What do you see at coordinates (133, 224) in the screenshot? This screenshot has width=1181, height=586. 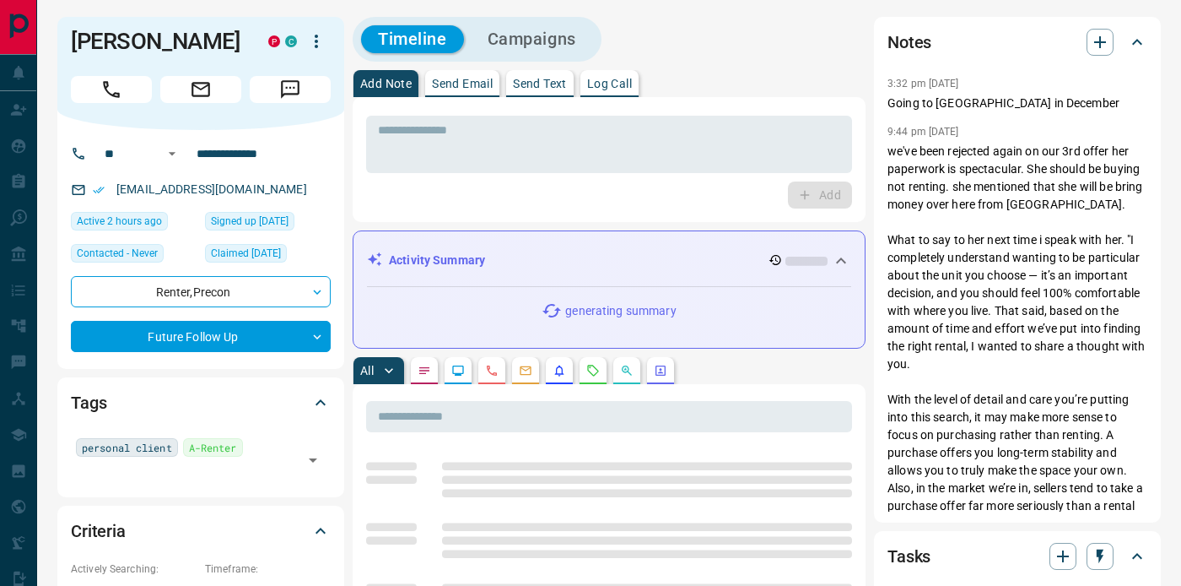 I see `div: Mon Aug 18 2025` at bounding box center [133, 224].